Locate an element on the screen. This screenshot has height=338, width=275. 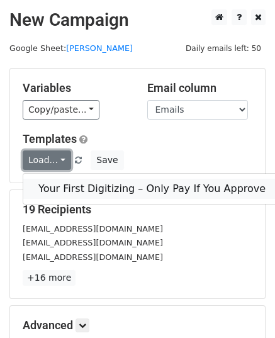
h5: Variables is located at coordinates (76, 88).